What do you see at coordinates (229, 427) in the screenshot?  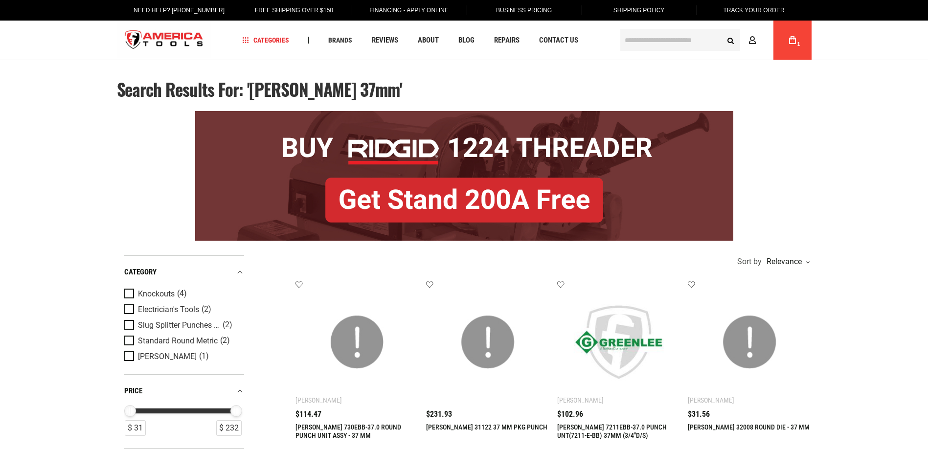 I see `div: $ 232` at bounding box center [229, 427].